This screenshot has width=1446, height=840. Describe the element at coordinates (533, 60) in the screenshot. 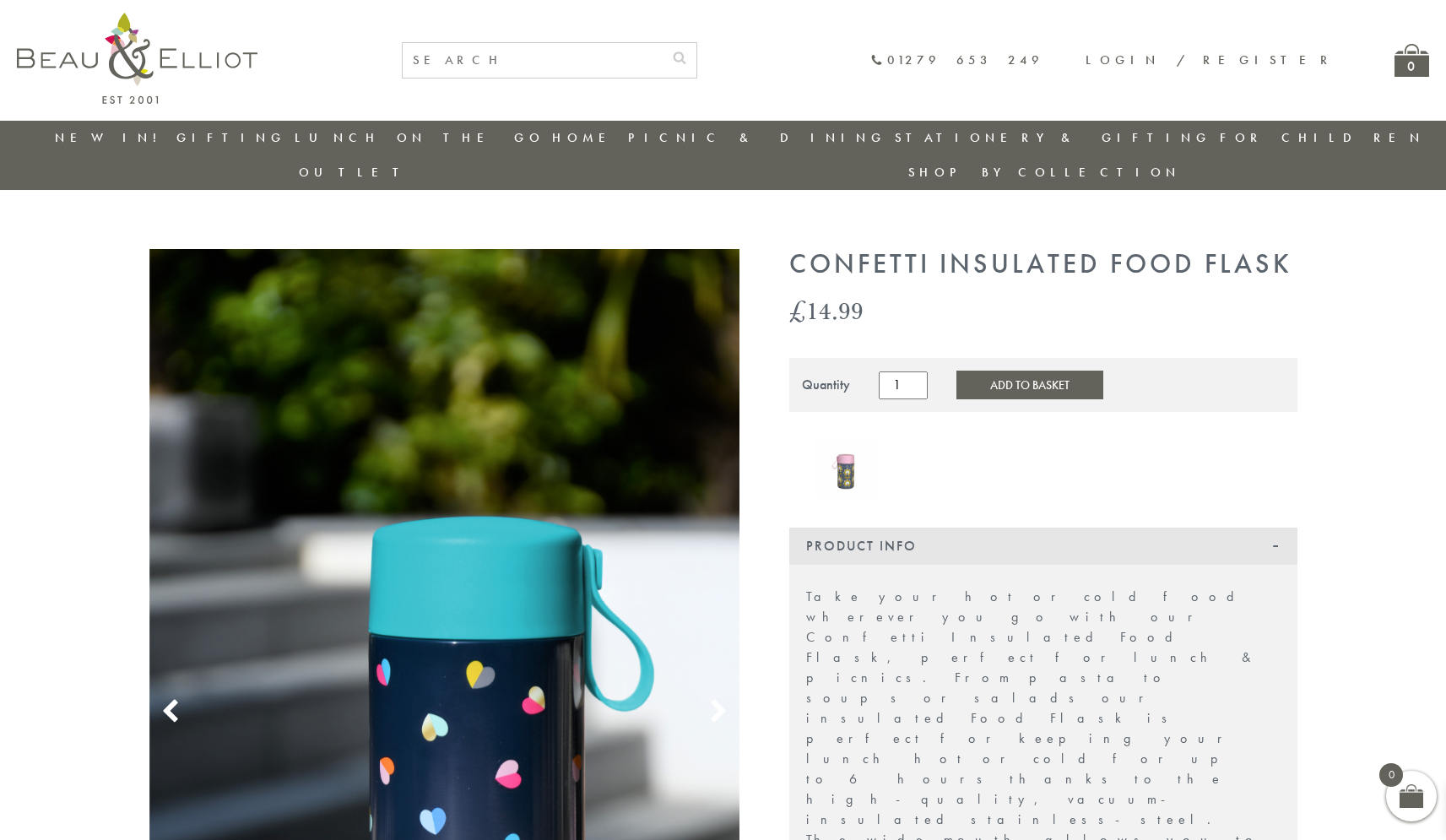

I see `input: SEARCH` at that location.